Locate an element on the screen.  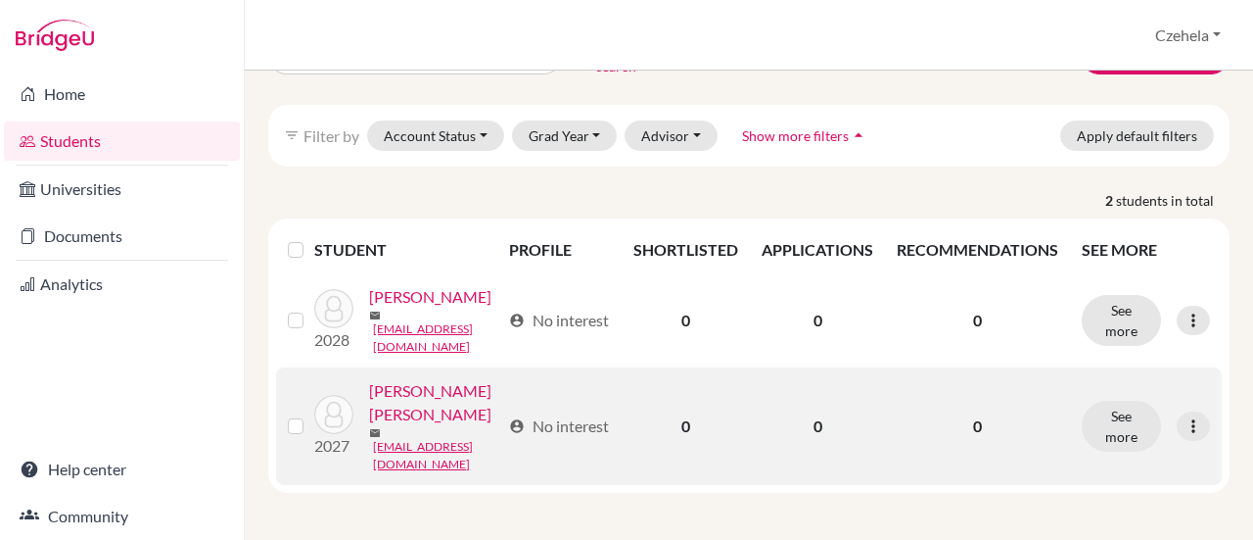
span: students in total is located at coordinates (1173, 200).